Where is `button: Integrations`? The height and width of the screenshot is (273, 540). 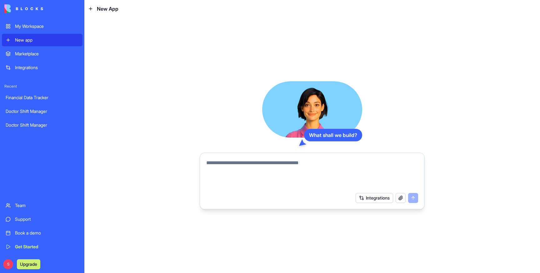
button: Integrations is located at coordinates (374, 198).